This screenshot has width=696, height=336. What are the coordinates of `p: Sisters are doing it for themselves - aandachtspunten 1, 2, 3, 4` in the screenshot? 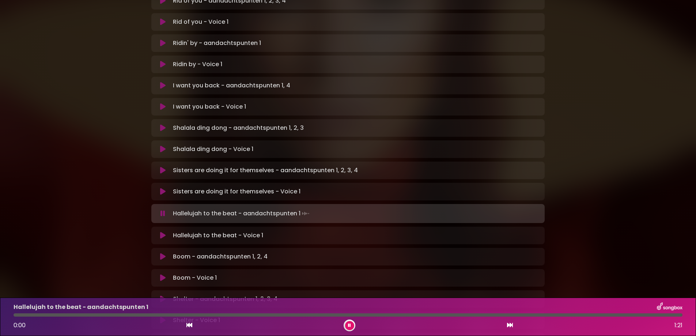 It's located at (265, 170).